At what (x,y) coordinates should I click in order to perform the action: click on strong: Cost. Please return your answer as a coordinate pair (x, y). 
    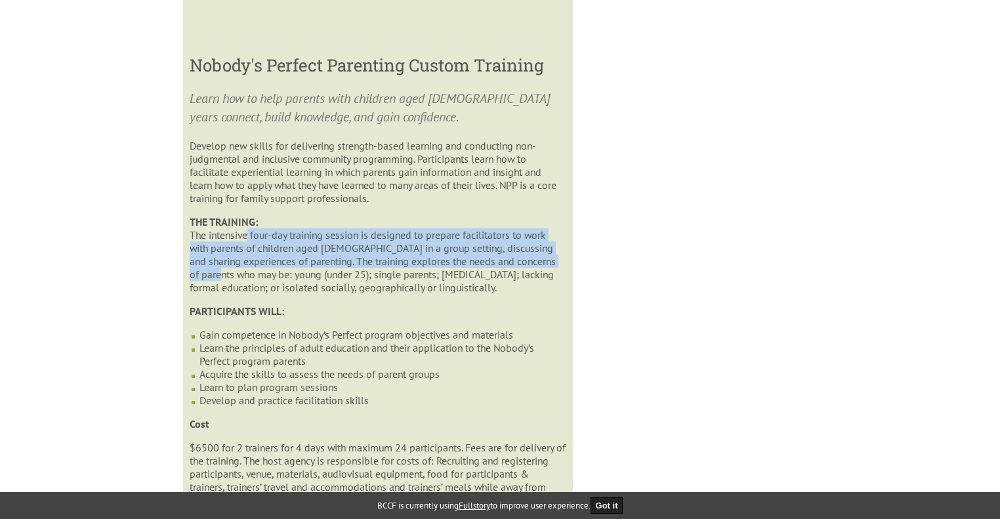
    Looking at the image, I should click on (199, 424).